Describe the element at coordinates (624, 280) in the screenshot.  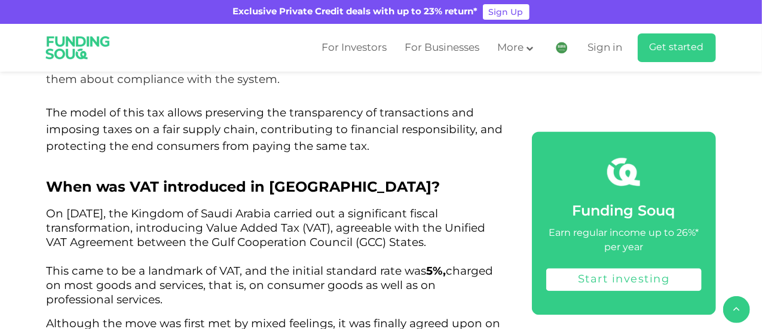
I see `a: Start investing` at that location.